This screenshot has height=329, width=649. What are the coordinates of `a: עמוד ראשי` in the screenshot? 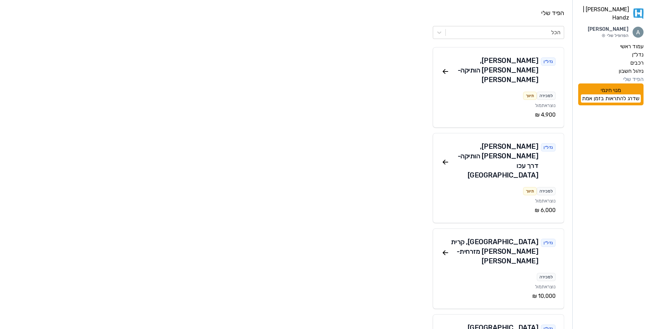 It's located at (611, 47).